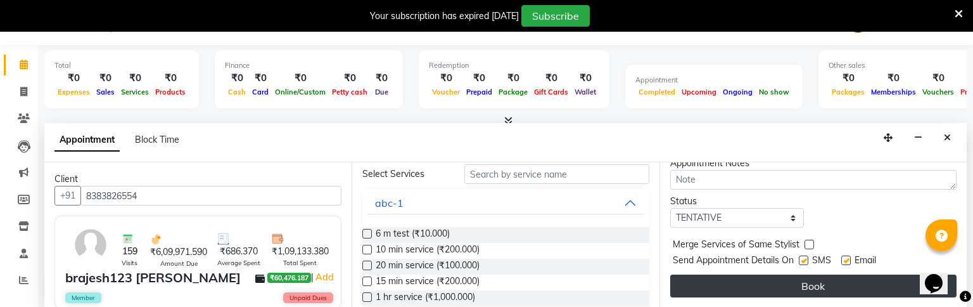 The height and width of the screenshot is (307, 973). What do you see at coordinates (300, 262) in the screenshot?
I see `span: Total Spent` at bounding box center [300, 262].